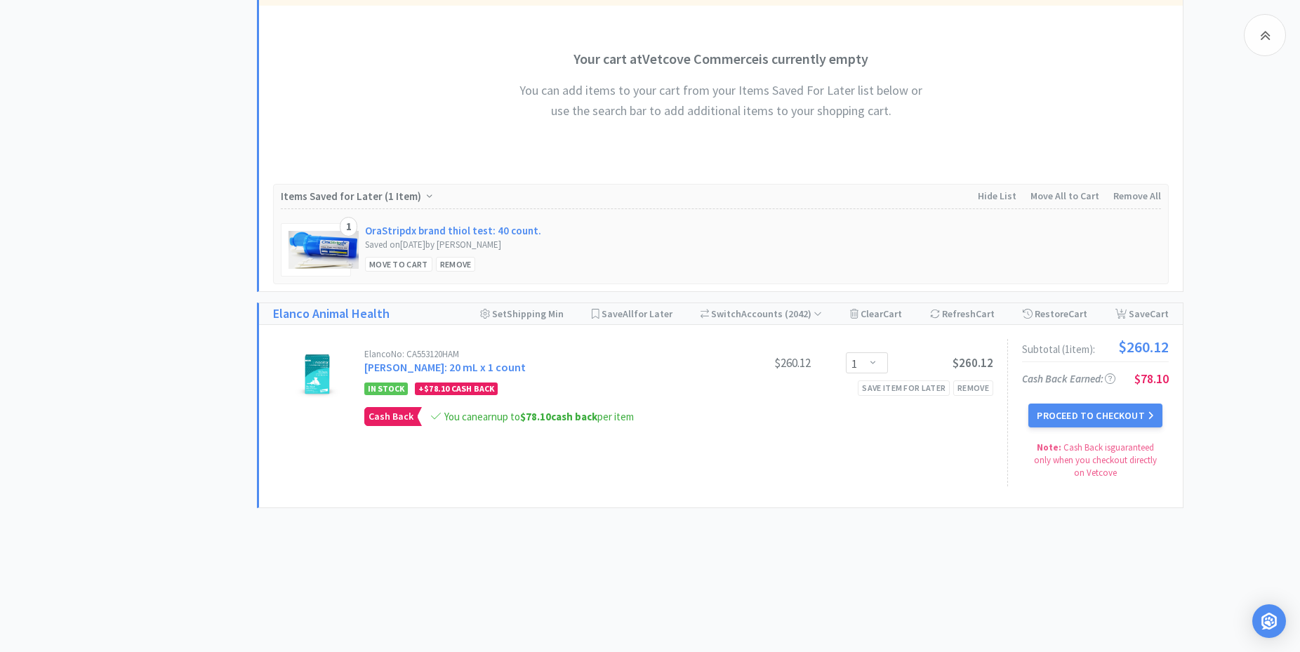  I want to click on div: Save, so click(1142, 314).